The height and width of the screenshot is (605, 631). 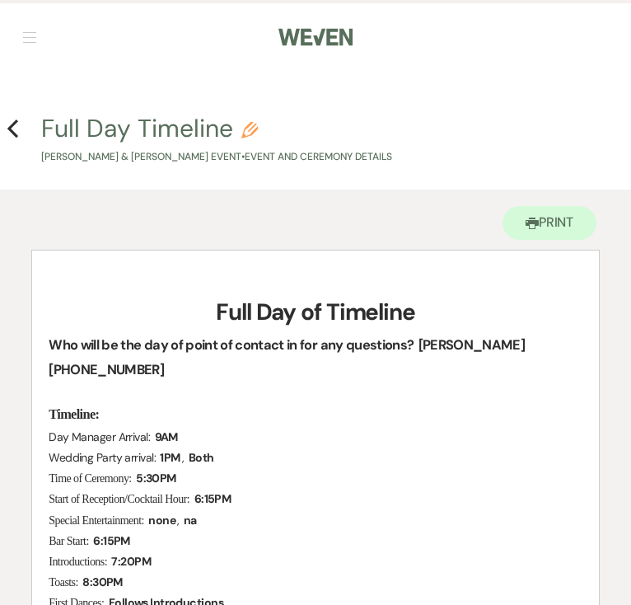 I want to click on span: Start of Reception/Cocktail Hour:, so click(x=119, y=498).